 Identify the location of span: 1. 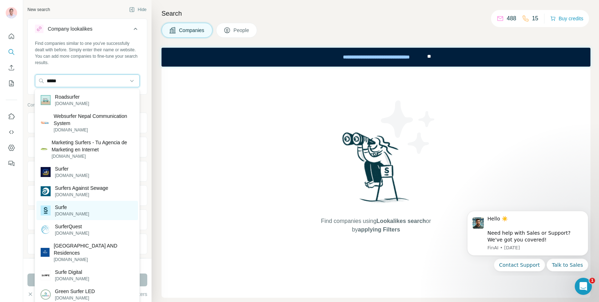
(592, 281).